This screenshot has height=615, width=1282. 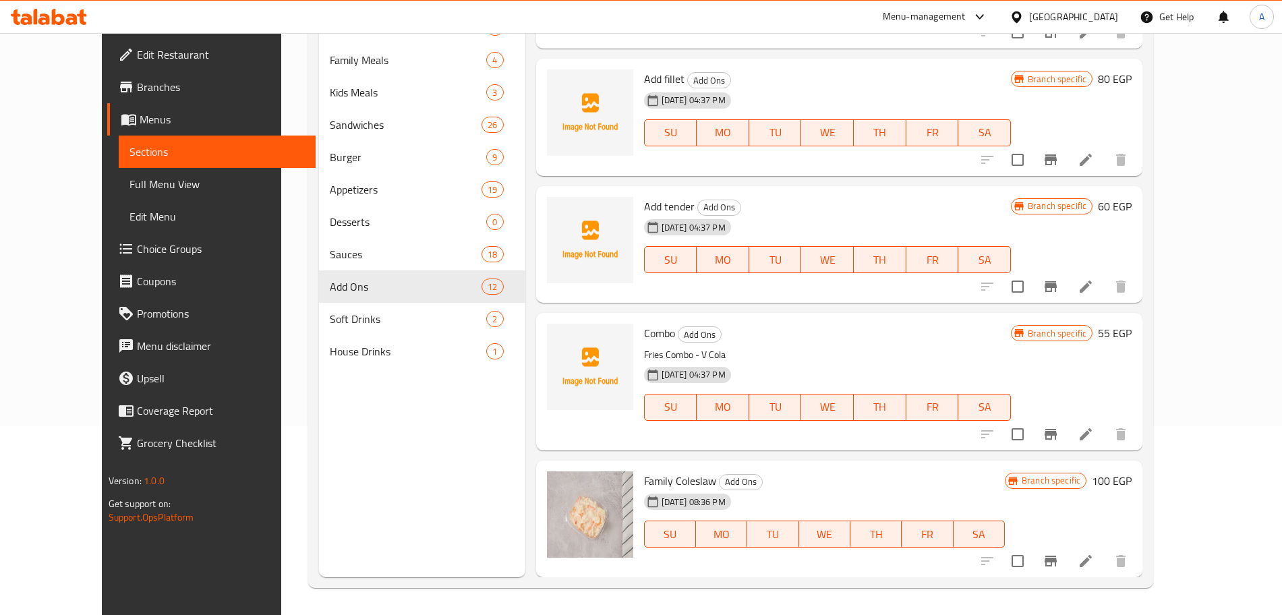 I want to click on span: Add fillet, so click(x=664, y=79).